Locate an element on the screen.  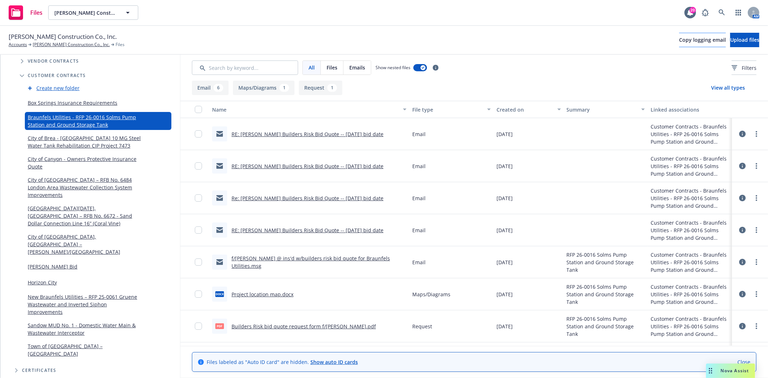
button: Linked associations is located at coordinates (690, 109).